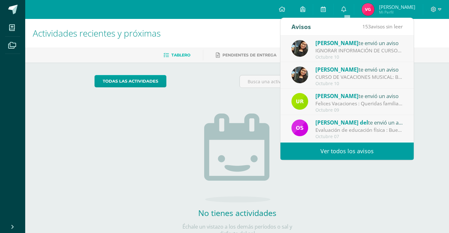 The height and width of the screenshot is (233, 449). What do you see at coordinates (97, 33) in the screenshot?
I see `span: Actividades recientes y próximas` at bounding box center [97, 33].